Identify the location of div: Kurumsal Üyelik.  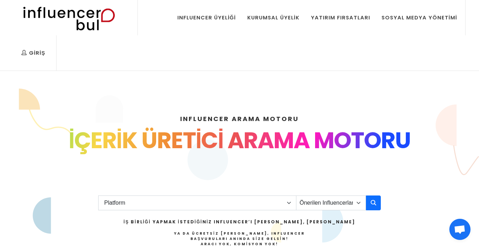
(274, 18).